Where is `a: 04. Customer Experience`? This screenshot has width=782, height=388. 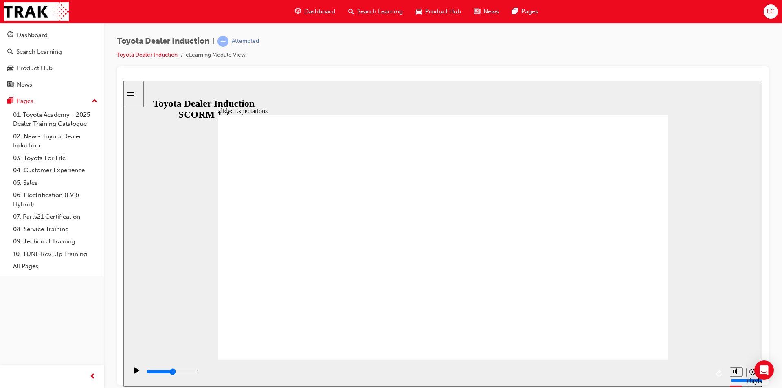
a: 04. Customer Experience is located at coordinates (55, 170).